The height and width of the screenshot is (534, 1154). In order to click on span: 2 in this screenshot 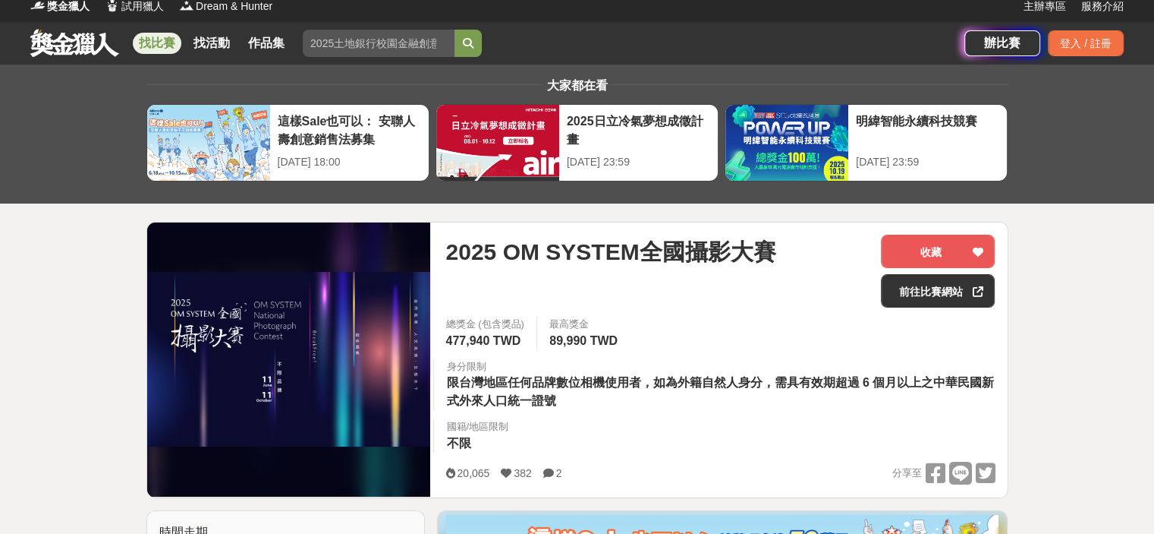, I will do `click(559, 473)`.